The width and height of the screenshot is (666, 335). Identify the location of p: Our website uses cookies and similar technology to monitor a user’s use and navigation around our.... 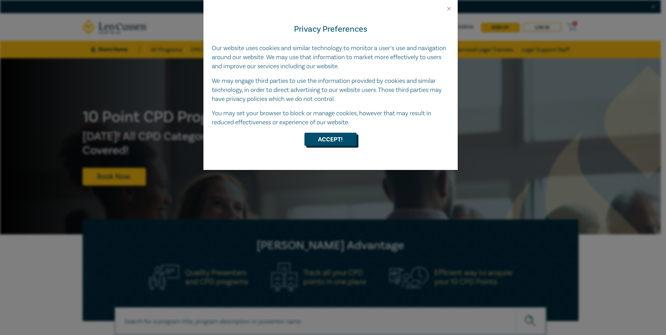
(330, 57).